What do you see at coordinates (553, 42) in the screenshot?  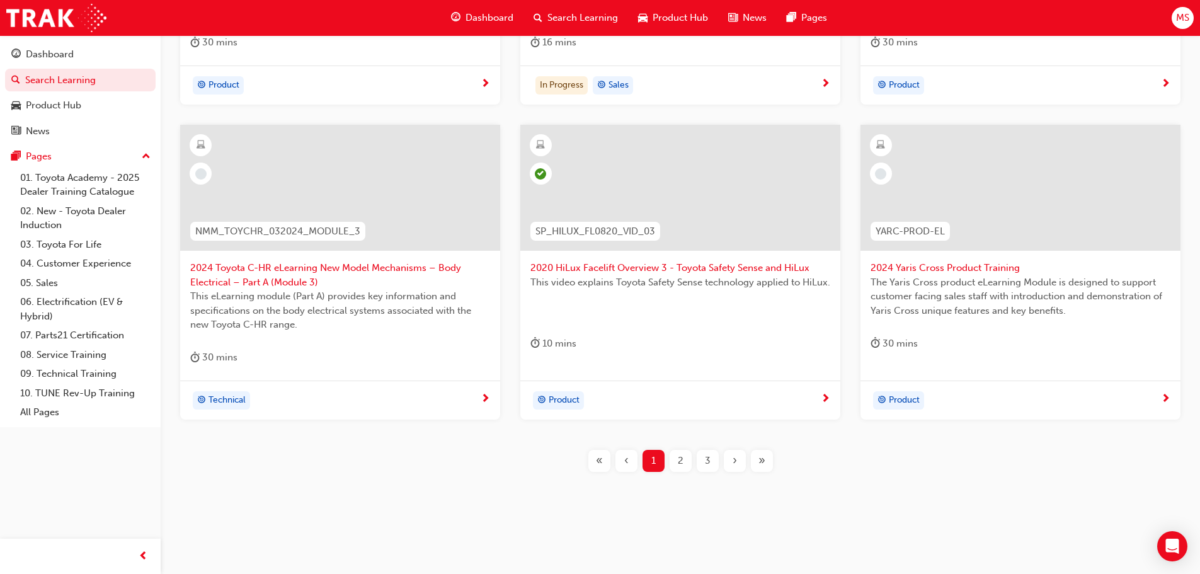 I see `div: 16 mins` at bounding box center [553, 42].